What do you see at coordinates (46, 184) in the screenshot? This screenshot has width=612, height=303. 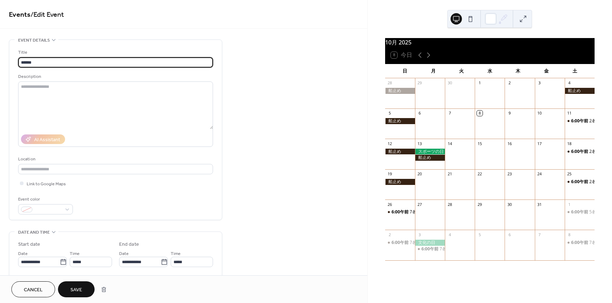 I see `span: Link to Google Maps` at bounding box center [46, 184].